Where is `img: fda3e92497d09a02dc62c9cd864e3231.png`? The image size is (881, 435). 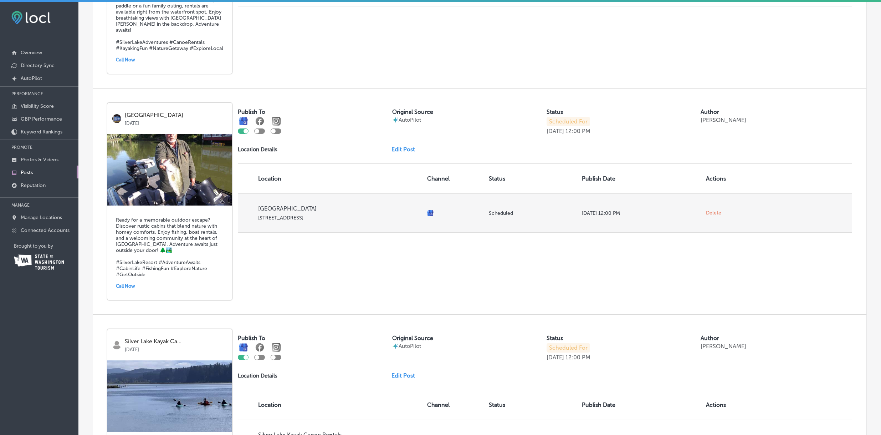 img: fda3e92497d09a02dc62c9cd864e3231.png is located at coordinates (31, 17).